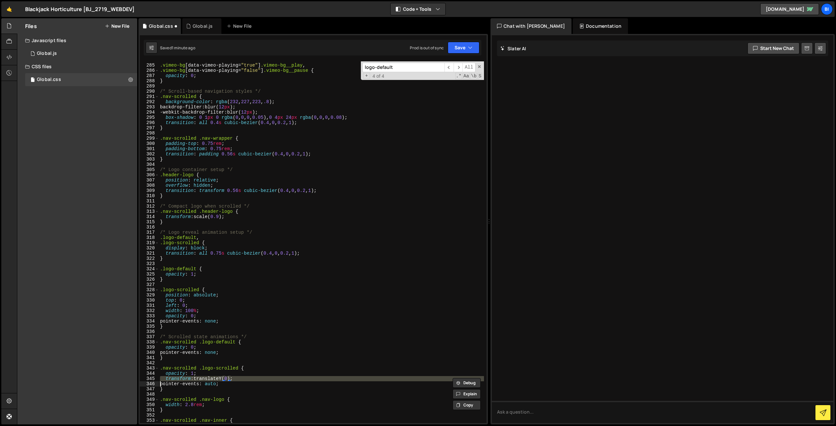 Image resolution: width=836 pixels, height=426 pixels. Describe the element at coordinates (474, 76) in the screenshot. I see `span: Whole Word Search` at that location.